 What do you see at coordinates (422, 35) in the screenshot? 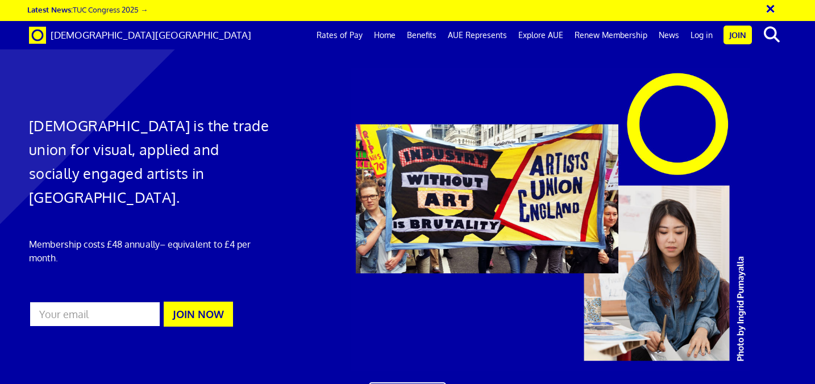
I see `a: Benefits` at bounding box center [422, 35].